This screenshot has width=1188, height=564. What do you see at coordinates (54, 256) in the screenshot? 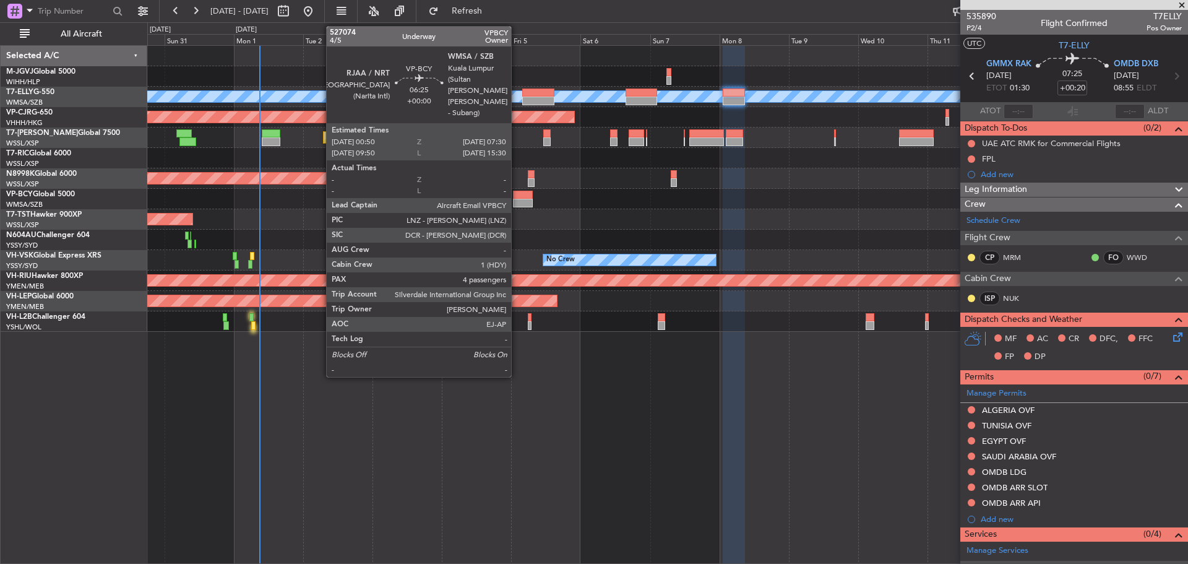
I see `a: VH-VSKGlobal Express XRS` at bounding box center [54, 256].